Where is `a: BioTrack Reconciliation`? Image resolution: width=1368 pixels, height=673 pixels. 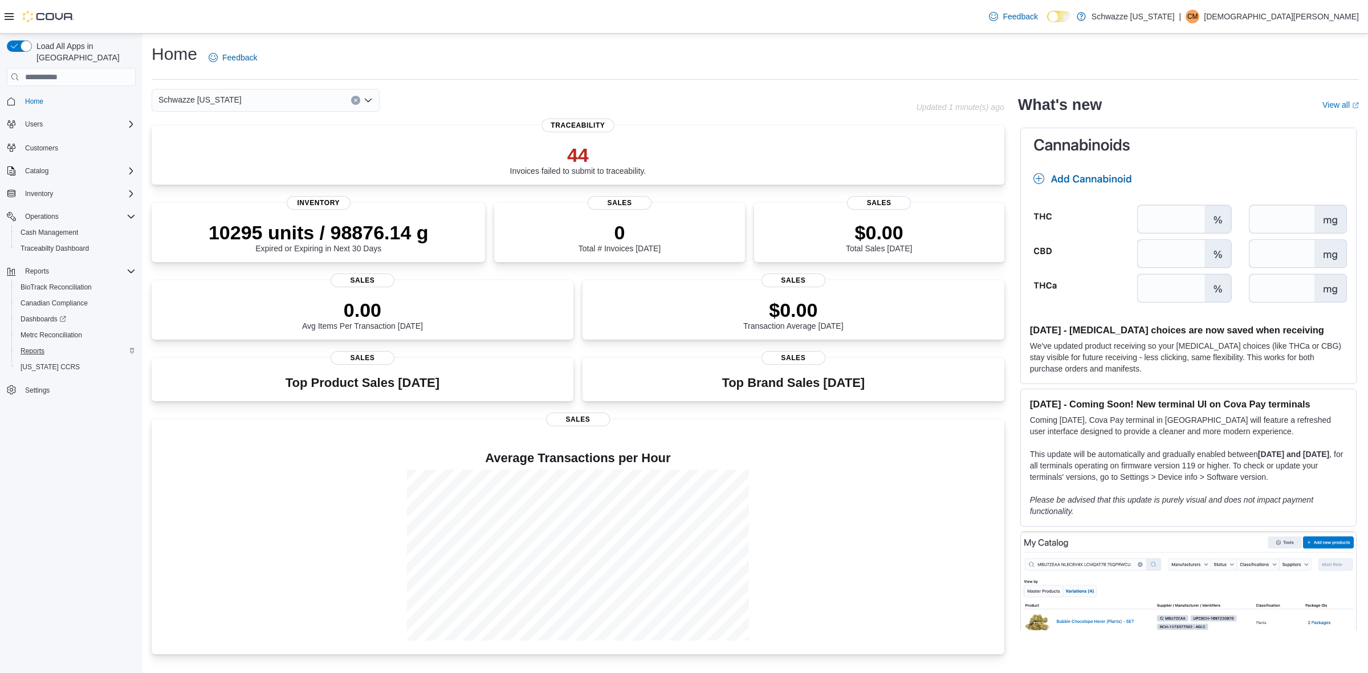
a: BioTrack Reconciliation is located at coordinates (56, 287).